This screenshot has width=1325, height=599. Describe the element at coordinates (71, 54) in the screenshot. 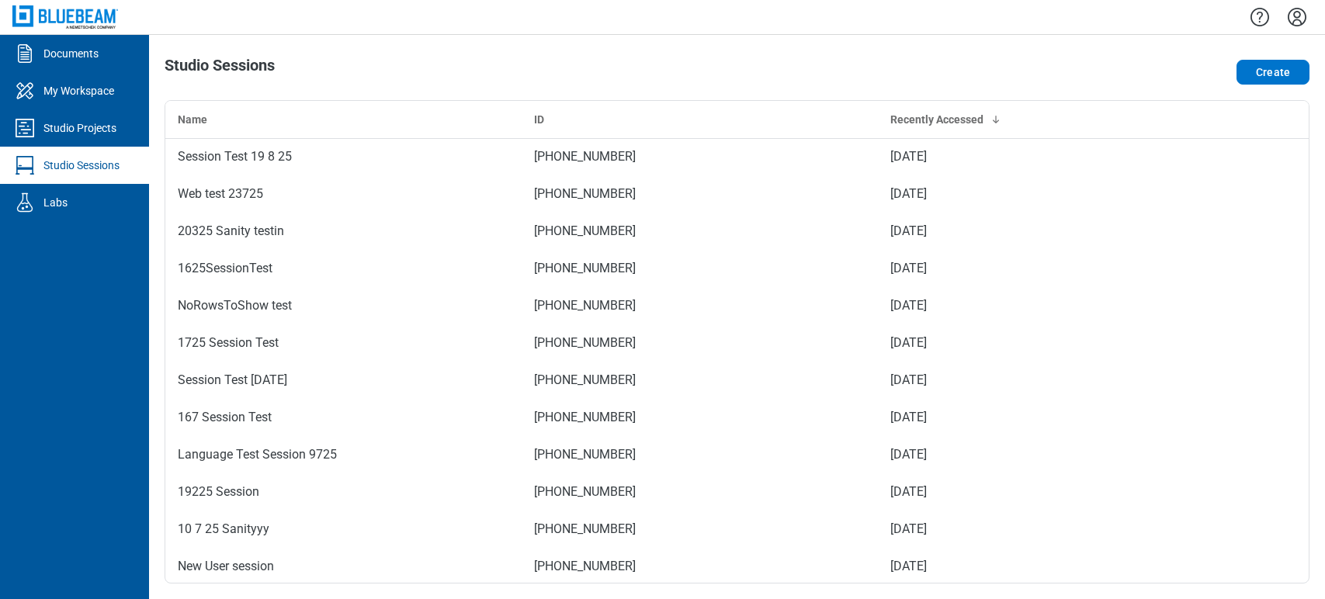

I see `div: Documents` at that location.